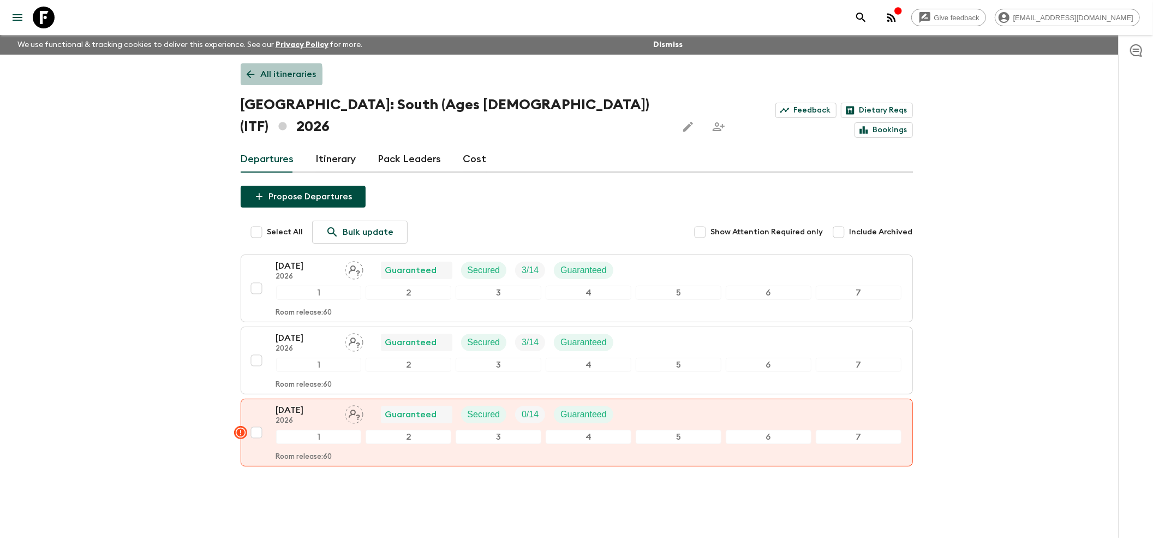 This screenshot has height=538, width=1153. What do you see at coordinates (688, 127) in the screenshot?
I see `button: Edit this itinerary` at bounding box center [688, 127].